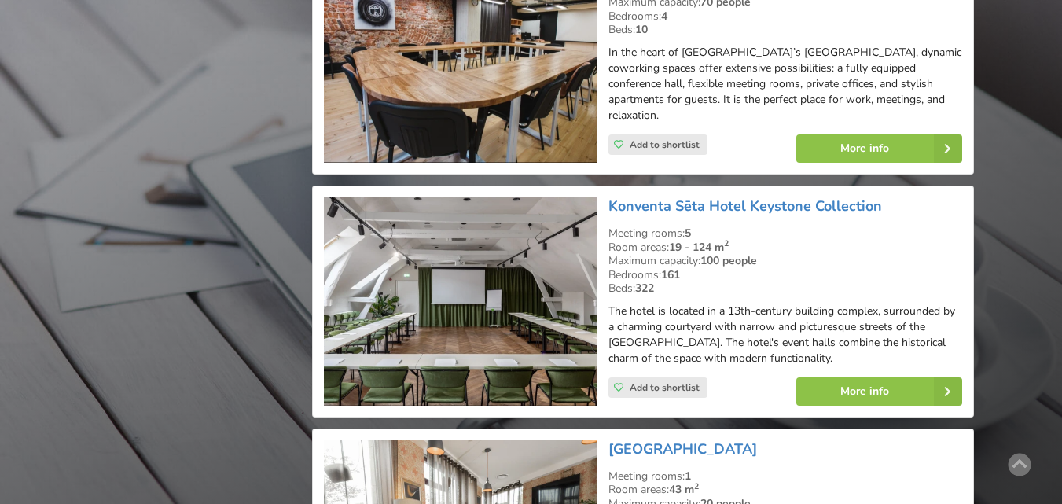  What do you see at coordinates (671, 274) in the screenshot?
I see `strong: 161` at bounding box center [671, 274].